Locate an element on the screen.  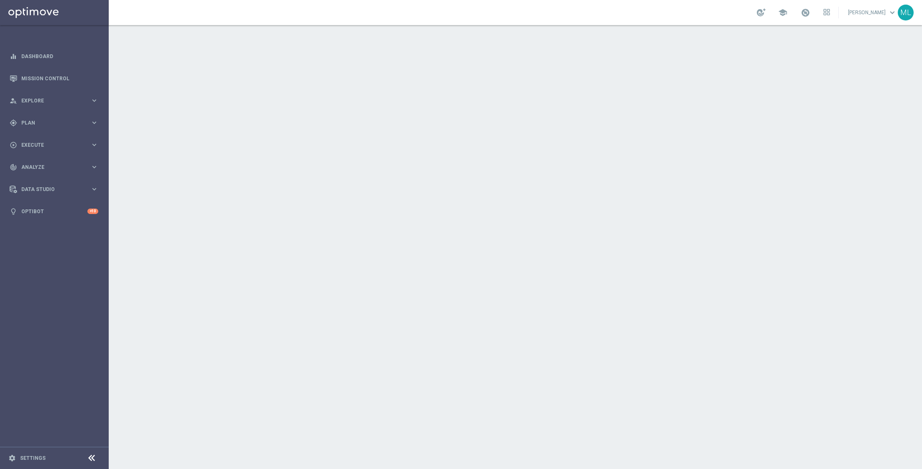
i: person_search is located at coordinates (13, 101).